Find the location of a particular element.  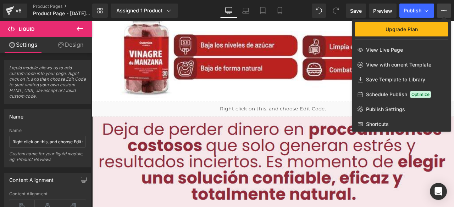

div: Custom name for your liquid module, eg: Product Reviews is located at coordinates (48, 159).